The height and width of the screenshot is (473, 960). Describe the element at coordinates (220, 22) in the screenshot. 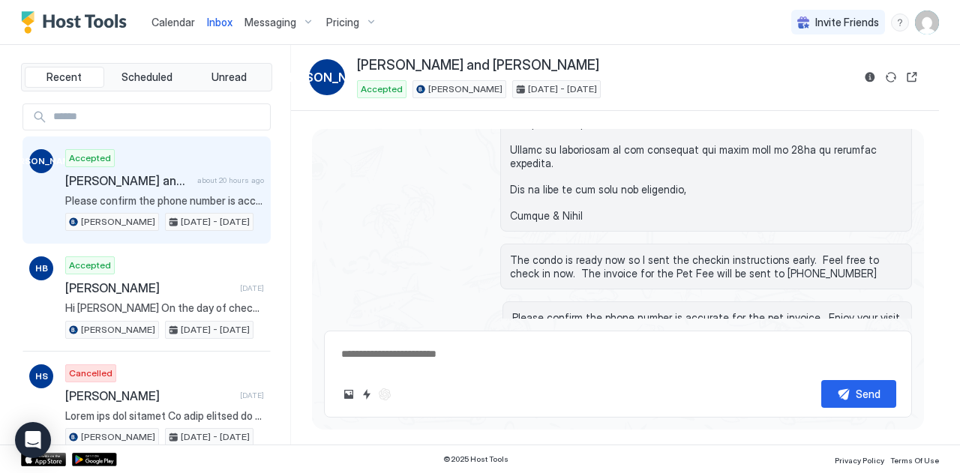

I see `a: Inbox` at that location.